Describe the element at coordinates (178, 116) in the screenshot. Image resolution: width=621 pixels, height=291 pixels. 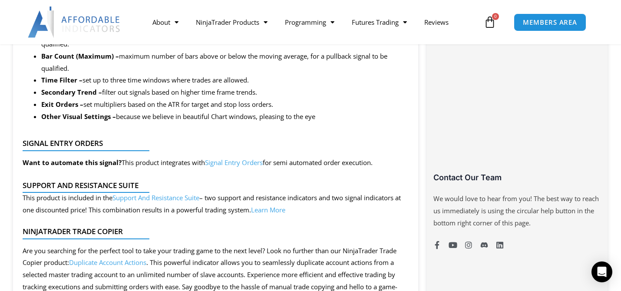
I see `span: because we believe in beautiful Chart windows, pleasing to the eye` at that location.